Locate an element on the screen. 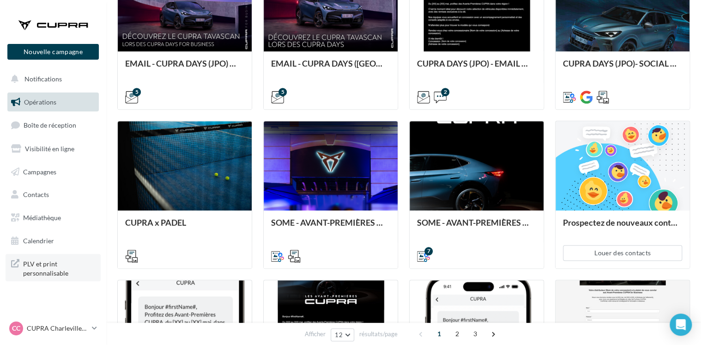  span: Notifications is located at coordinates (43, 79).